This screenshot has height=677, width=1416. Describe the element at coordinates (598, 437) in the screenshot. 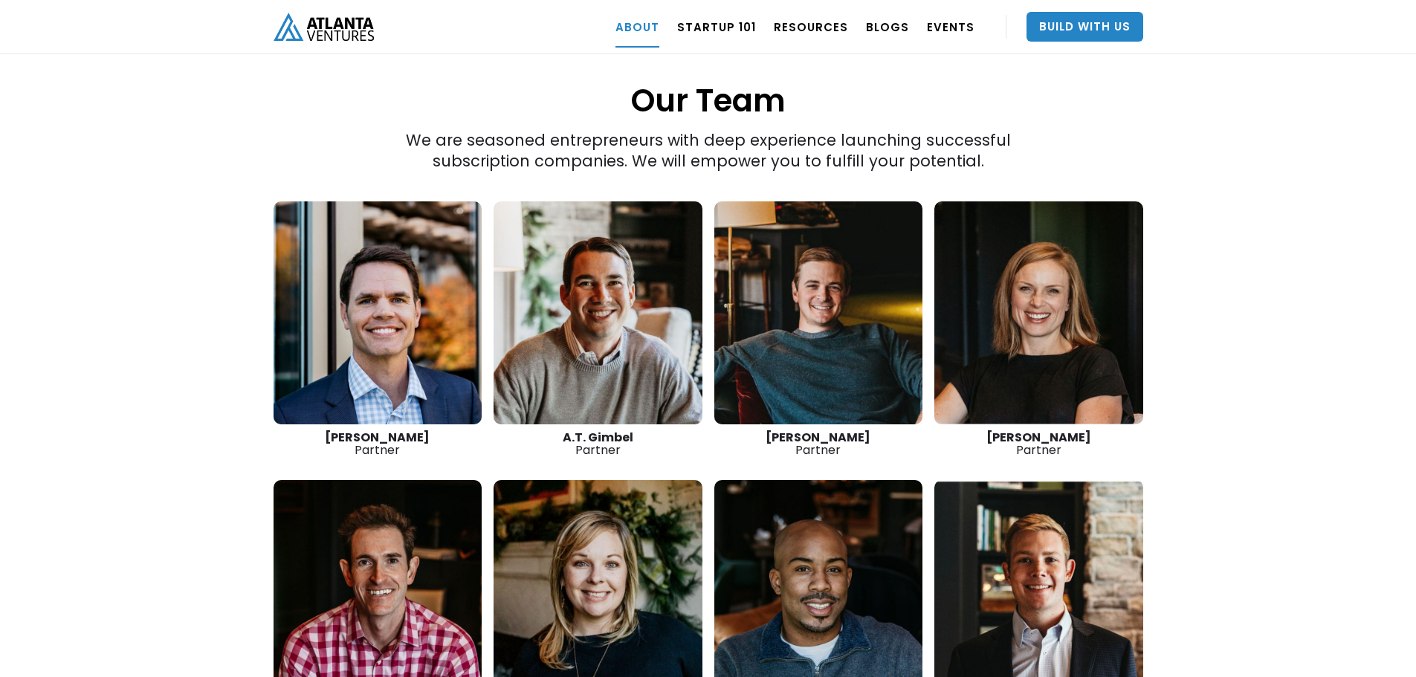

I see `strong: A.T. Gimbel` at that location.